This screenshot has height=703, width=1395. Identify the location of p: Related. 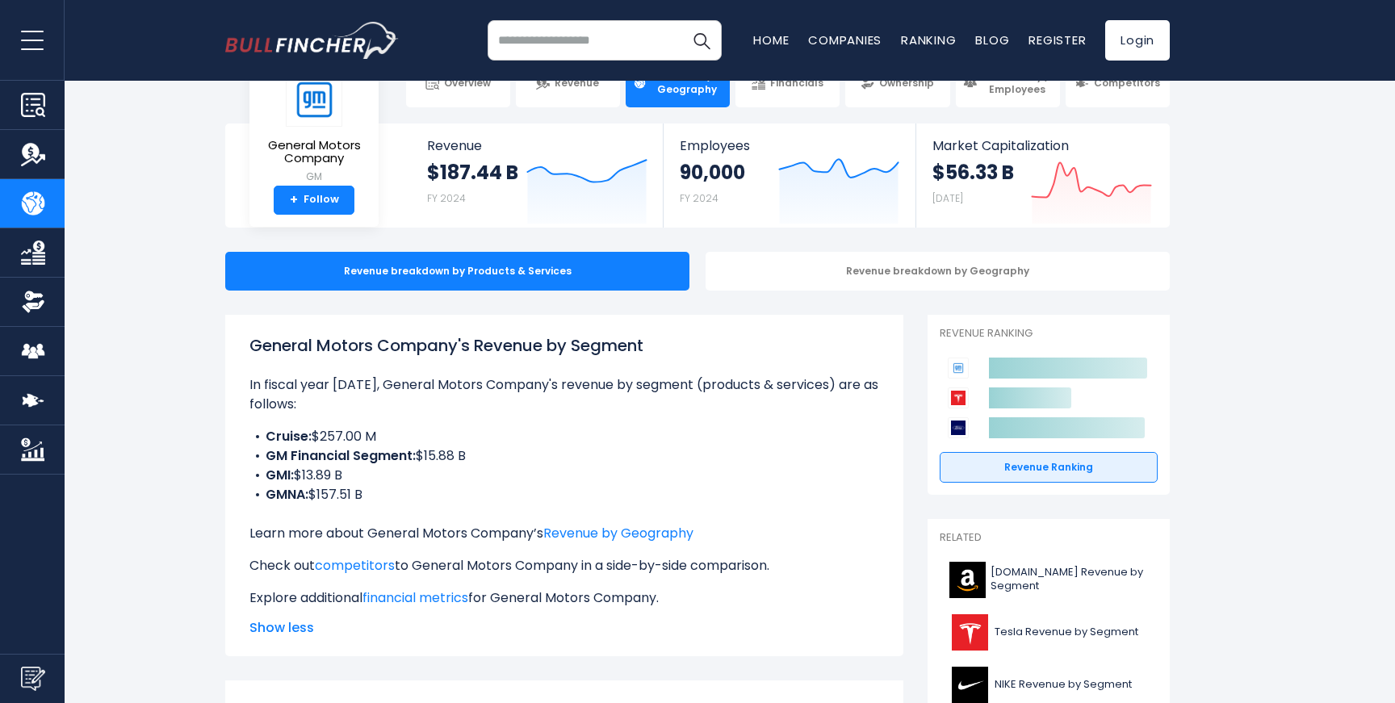
(1049, 538).